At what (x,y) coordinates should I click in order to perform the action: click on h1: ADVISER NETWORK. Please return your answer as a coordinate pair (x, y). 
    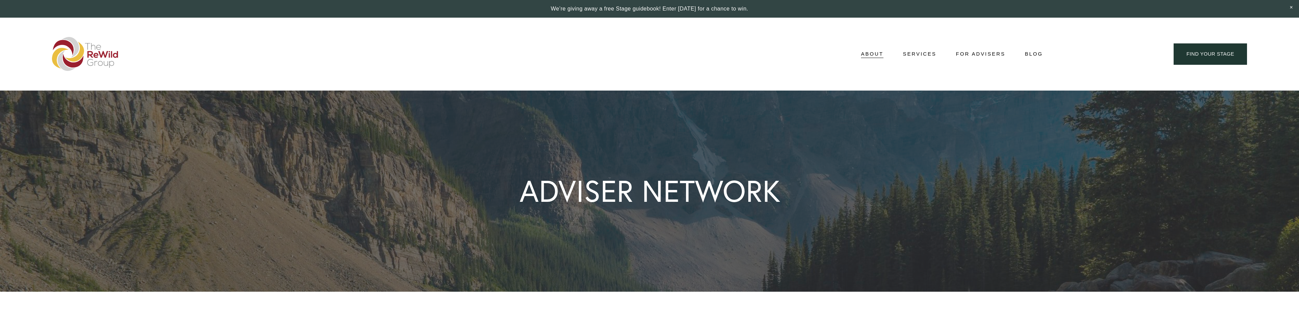
    Looking at the image, I should click on (649, 191).